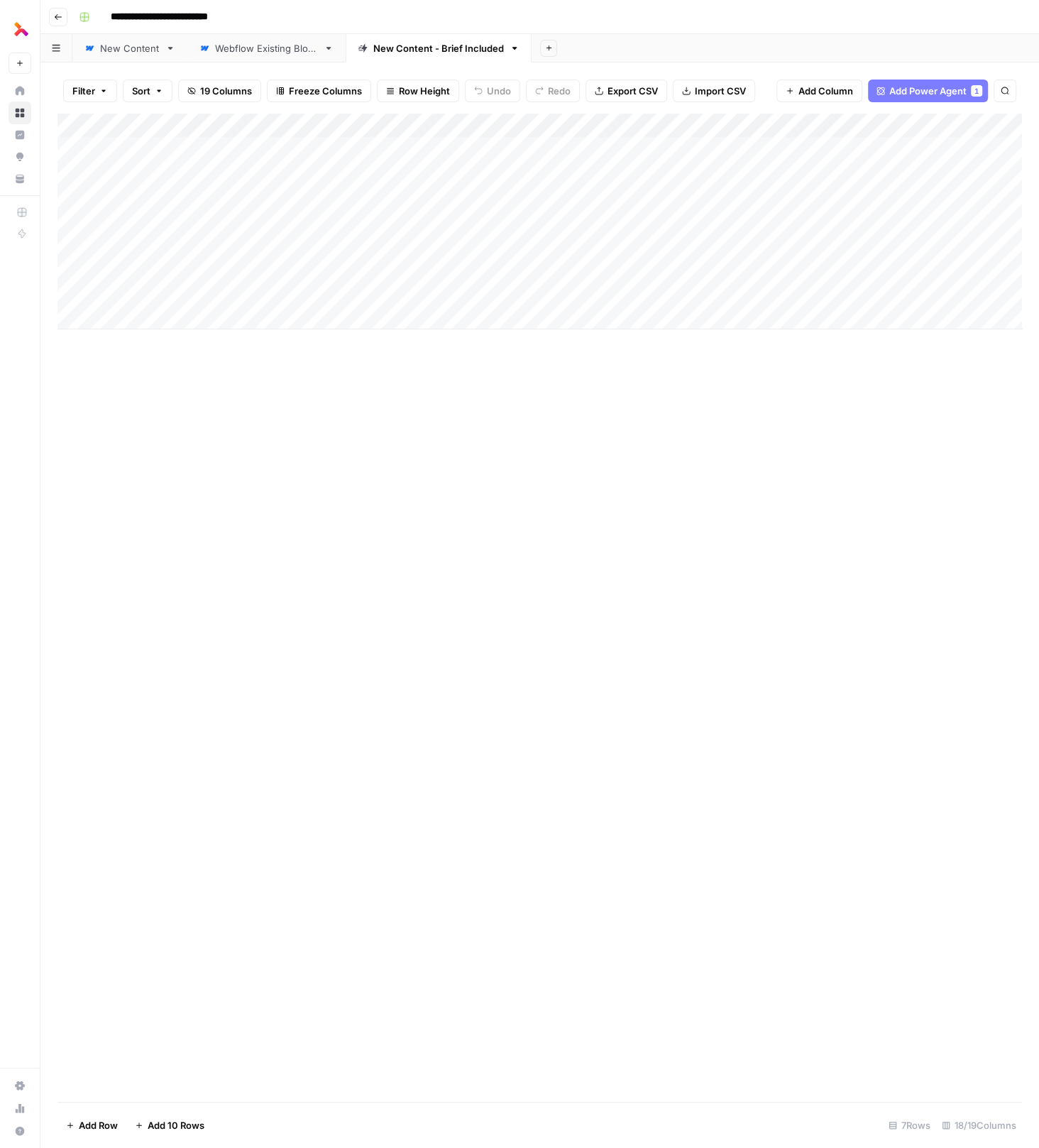 The image size is (1039, 1148). I want to click on div: New Content - Brief Included, so click(438, 48).